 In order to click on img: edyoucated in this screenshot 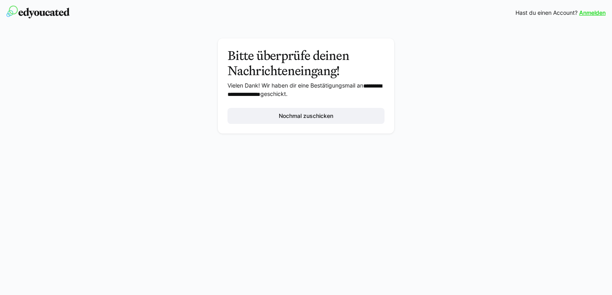, I will do `click(38, 12)`.